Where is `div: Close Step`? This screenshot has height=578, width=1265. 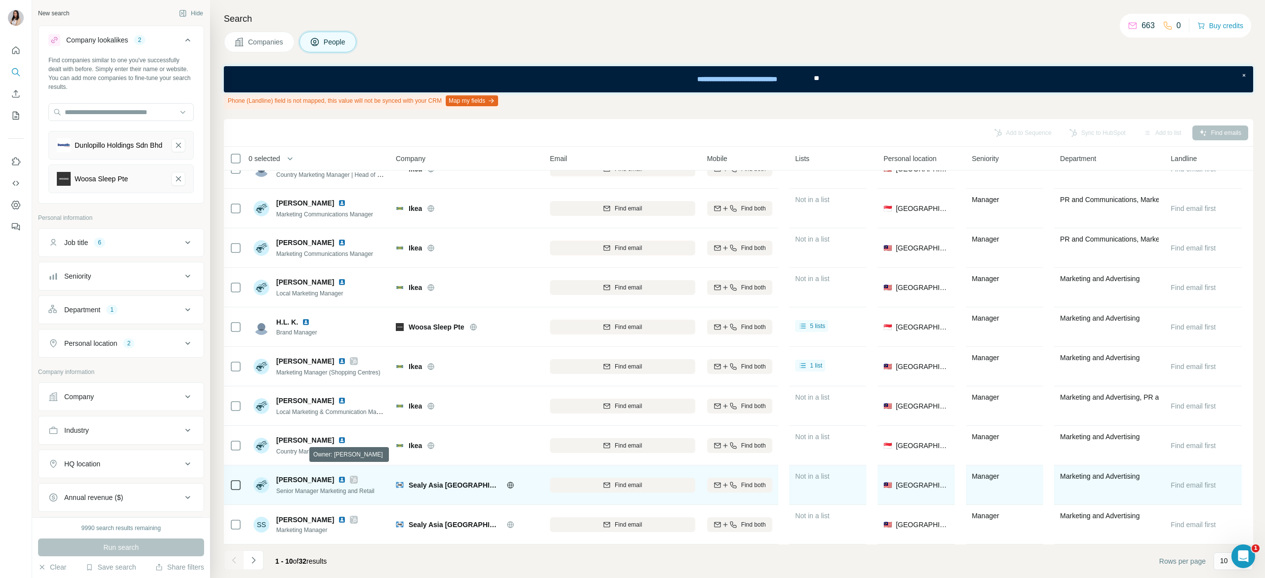
div: Close Step is located at coordinates (1020, 9).